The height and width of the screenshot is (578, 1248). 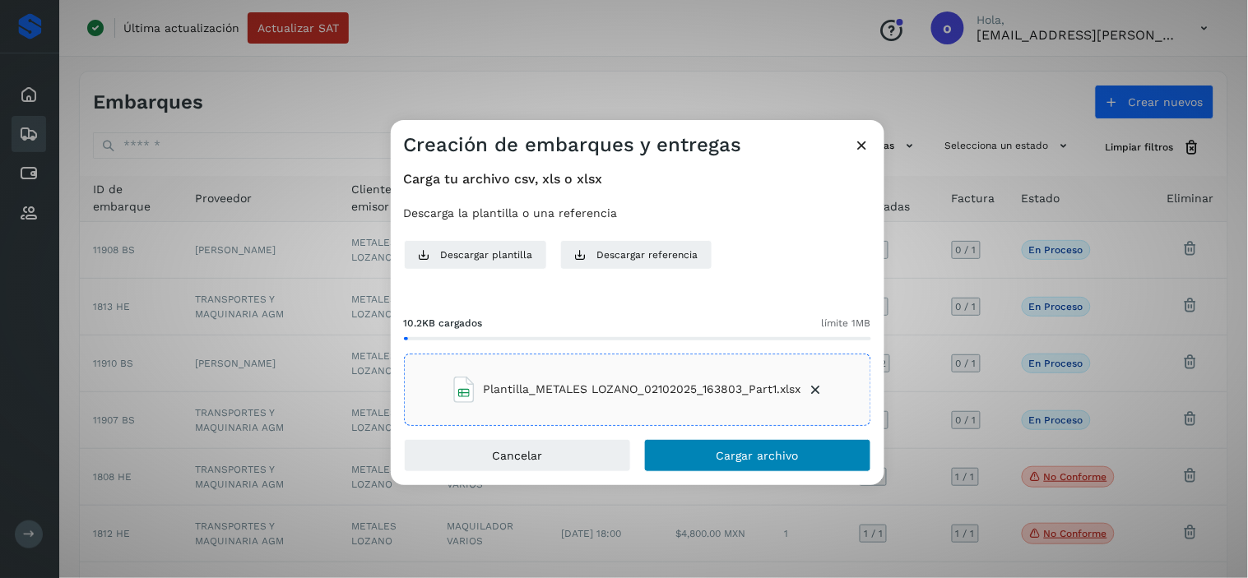 I want to click on span: Descargar plantilla, so click(x=487, y=255).